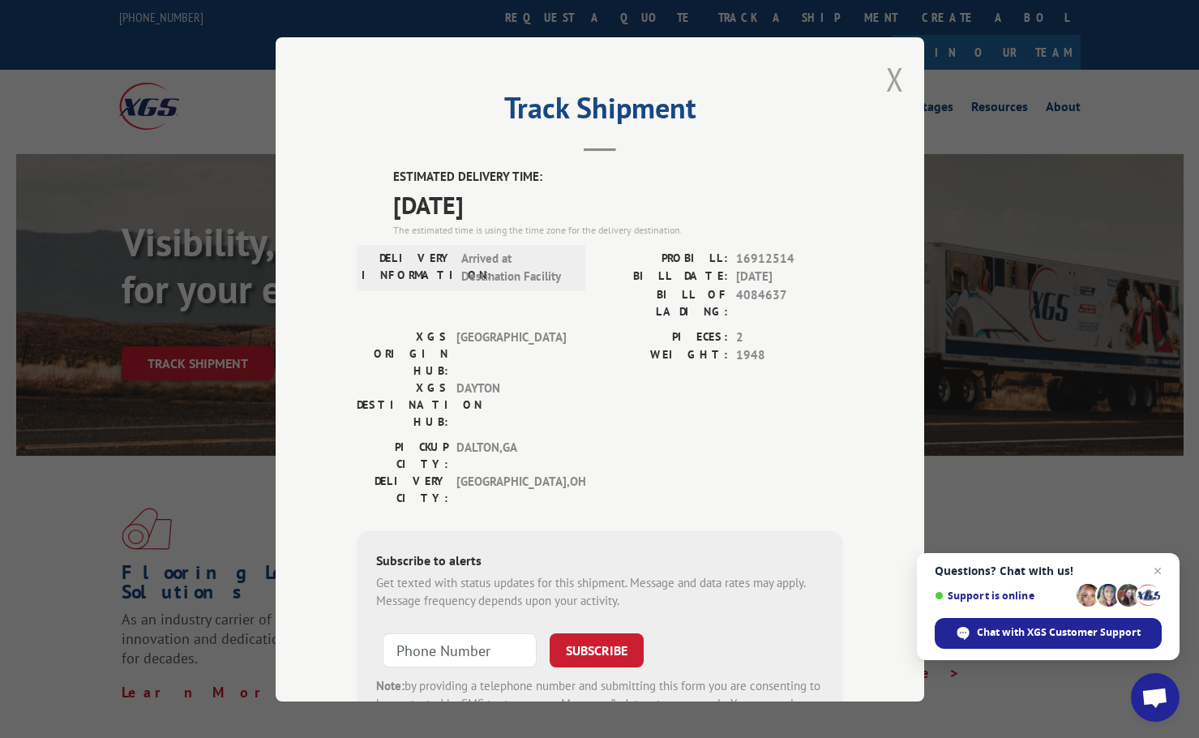 Image resolution: width=1199 pixels, height=738 pixels. What do you see at coordinates (390, 684) in the screenshot?
I see `strong: Note:` at bounding box center [390, 684].